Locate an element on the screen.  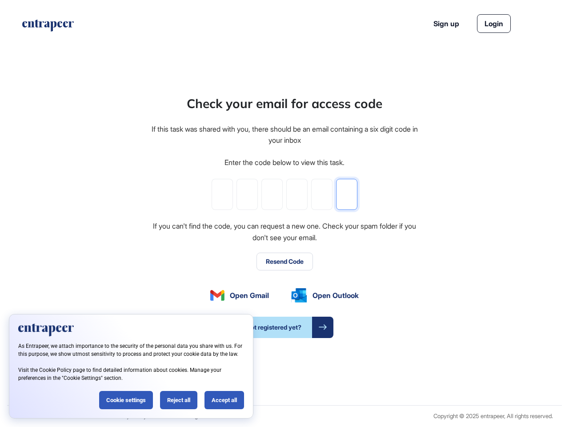
span: Open Gmail is located at coordinates (250, 295).